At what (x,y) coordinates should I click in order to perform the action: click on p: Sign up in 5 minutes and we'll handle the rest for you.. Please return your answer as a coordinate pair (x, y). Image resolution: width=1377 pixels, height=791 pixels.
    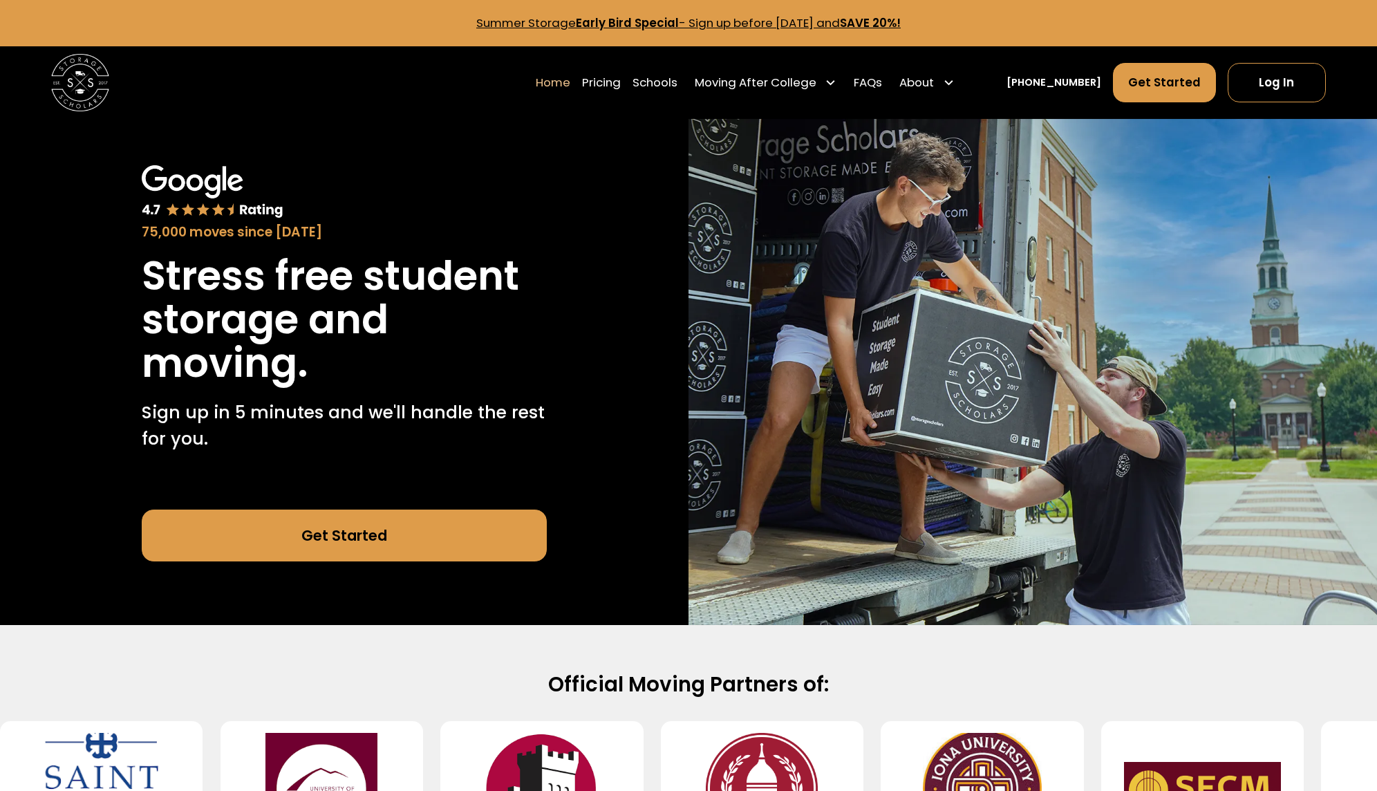
    Looking at the image, I should click on (344, 425).